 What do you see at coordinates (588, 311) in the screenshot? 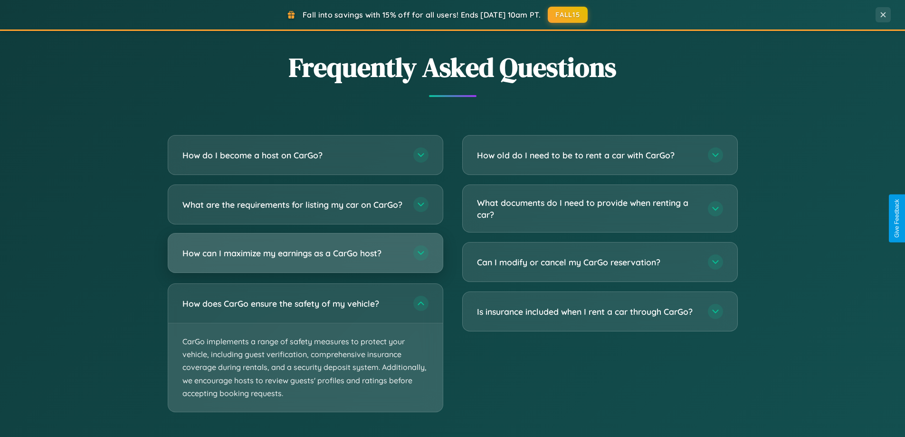
I see `h3: Is insurance included when I rent a car through CarGo?` at bounding box center [588, 311].